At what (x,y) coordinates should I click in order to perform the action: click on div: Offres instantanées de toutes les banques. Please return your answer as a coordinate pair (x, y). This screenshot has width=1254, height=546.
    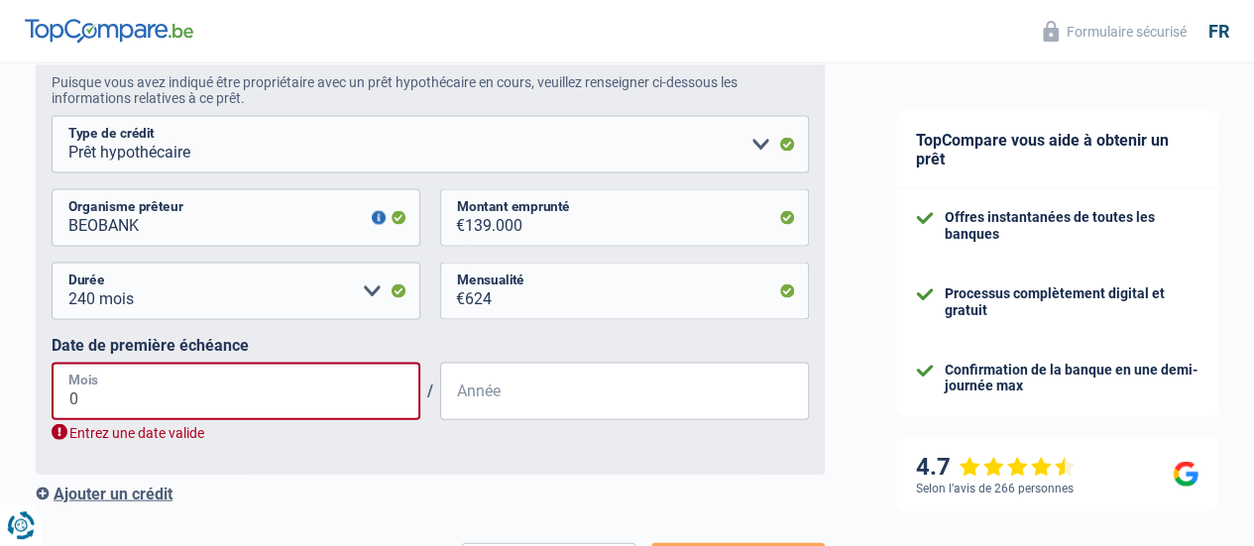
    Looking at the image, I should click on (1072, 226).